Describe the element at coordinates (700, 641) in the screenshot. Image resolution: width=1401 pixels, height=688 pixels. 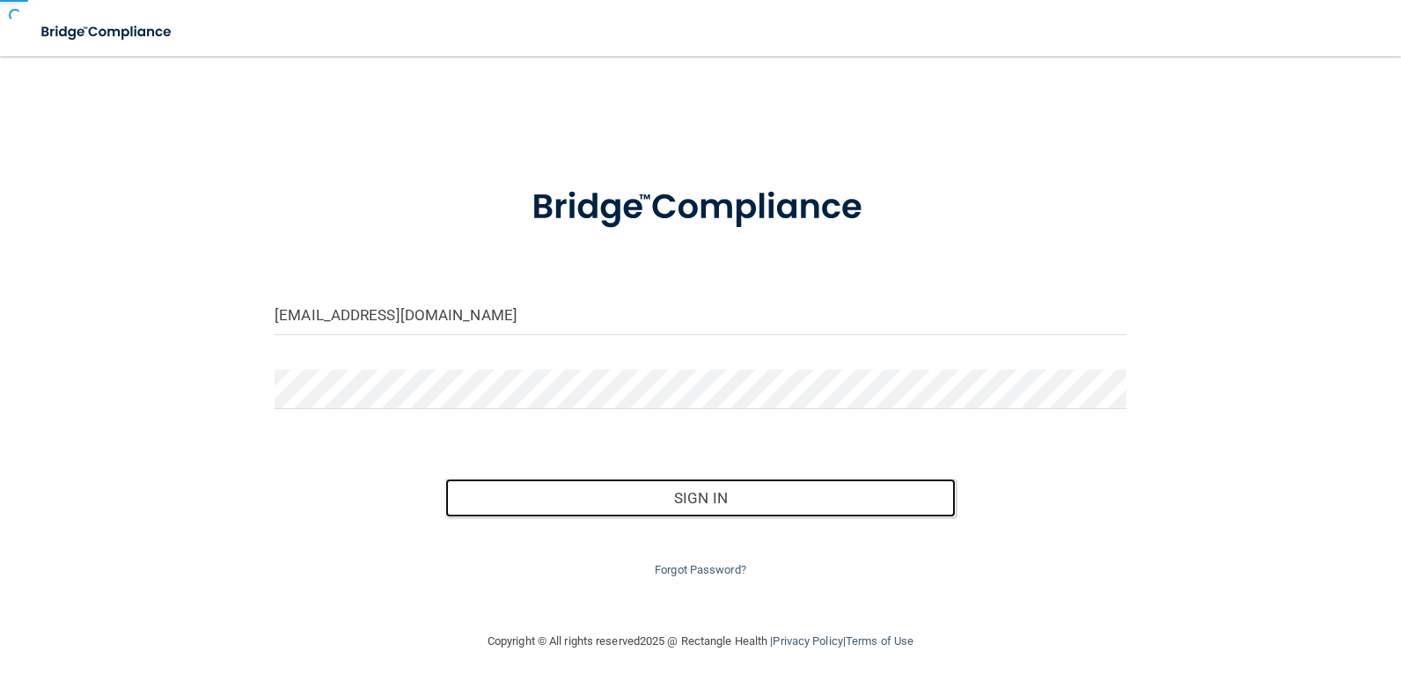
I see `div: Copyright © All rights reserved 2025 @ Rectangle Health | |` at that location.